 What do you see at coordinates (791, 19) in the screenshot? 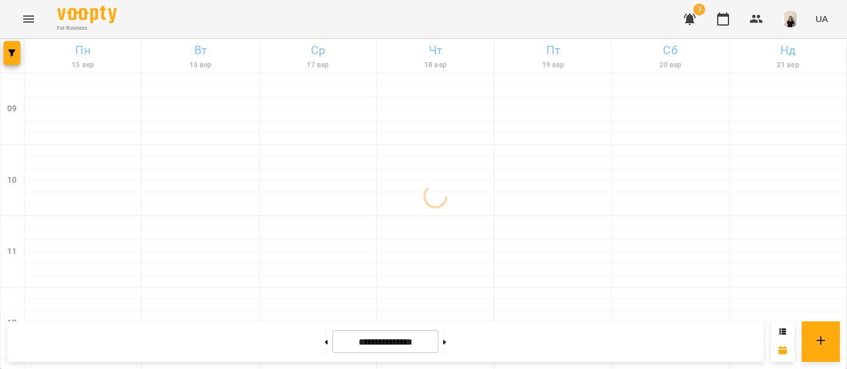
I see `img: a3bfcddf6556b8c8331b99a2d66cc7fb.png` at bounding box center [791, 19].